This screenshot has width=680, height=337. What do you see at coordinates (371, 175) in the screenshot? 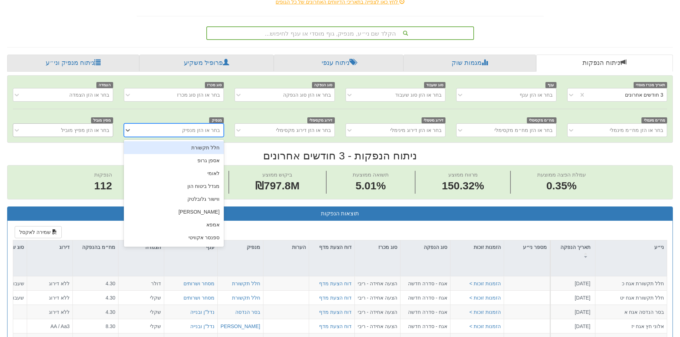
I see `span: תשואה ממוצעת` at bounding box center [371, 175].